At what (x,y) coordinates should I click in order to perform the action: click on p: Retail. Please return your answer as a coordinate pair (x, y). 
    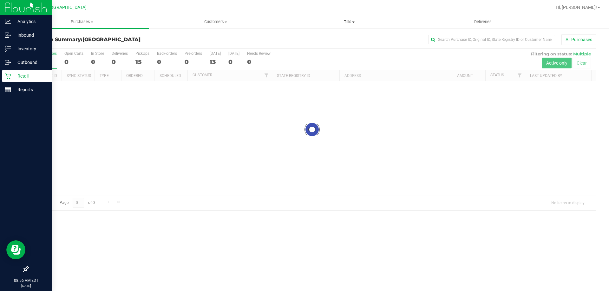
    Looking at the image, I should click on (30, 76).